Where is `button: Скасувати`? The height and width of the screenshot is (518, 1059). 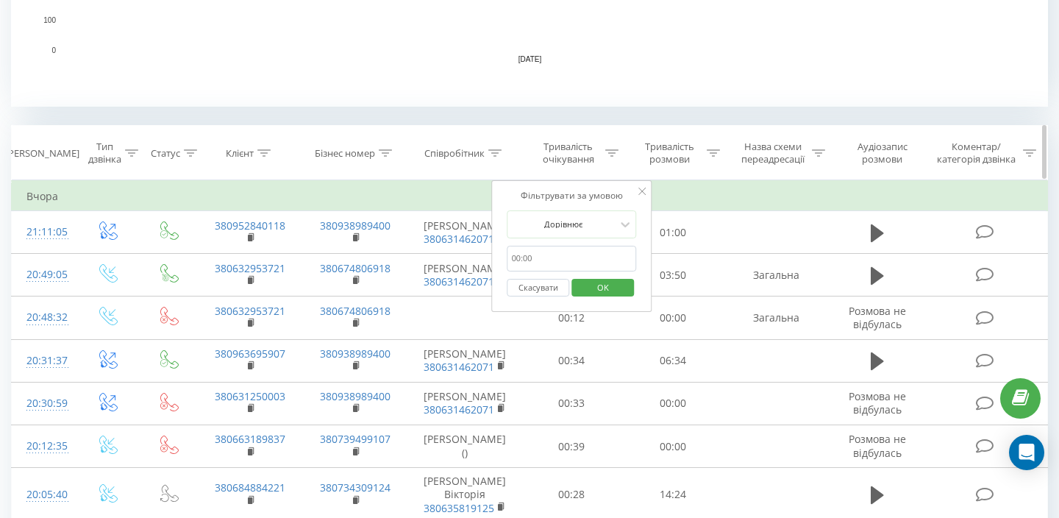
button: Скасувати is located at coordinates (539, 288).